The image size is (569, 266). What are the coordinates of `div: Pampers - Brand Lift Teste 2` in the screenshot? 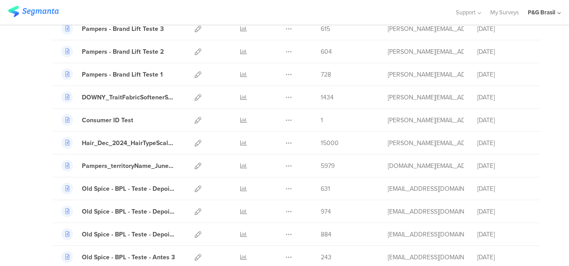 It's located at (123, 51).